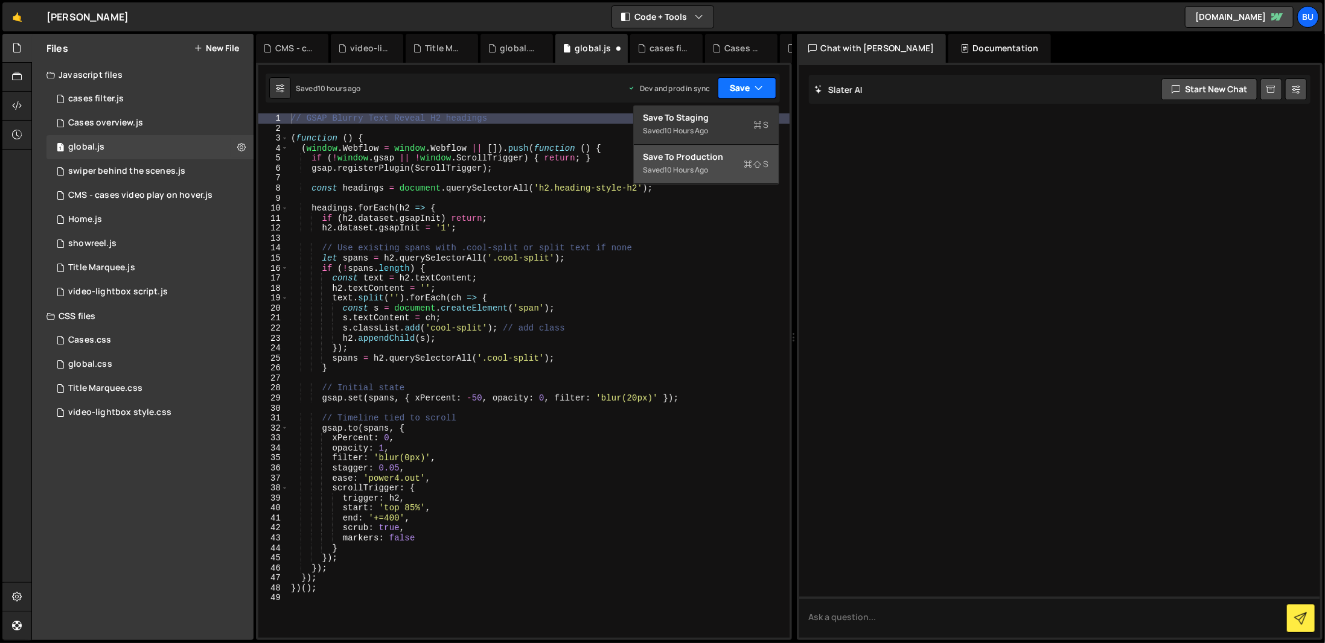  What do you see at coordinates (89, 340) in the screenshot?
I see `div: Cases.css` at bounding box center [89, 340].